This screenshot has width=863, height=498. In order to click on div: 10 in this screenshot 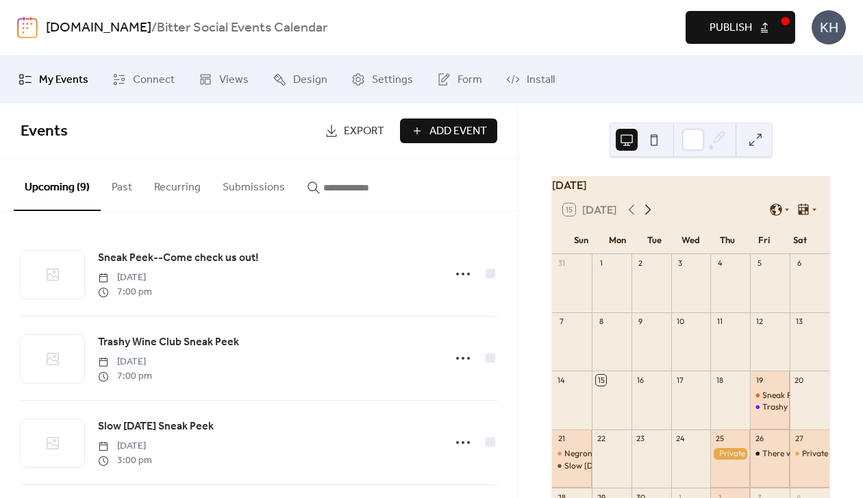, I will do `click(680, 321)`.